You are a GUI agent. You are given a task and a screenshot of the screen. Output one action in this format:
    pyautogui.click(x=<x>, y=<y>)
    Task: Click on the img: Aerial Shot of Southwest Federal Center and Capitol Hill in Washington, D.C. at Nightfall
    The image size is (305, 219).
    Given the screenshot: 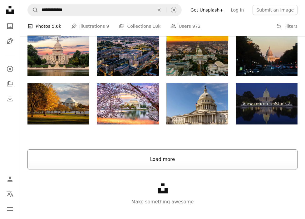 What is the action you would take?
    pyautogui.click(x=128, y=55)
    